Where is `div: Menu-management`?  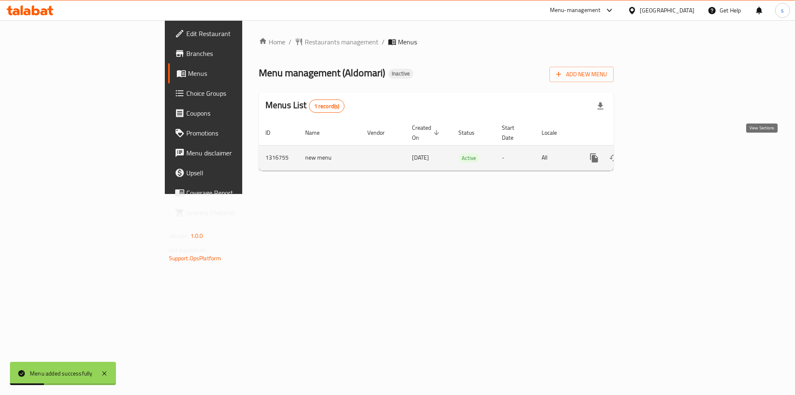 div: Menu-management is located at coordinates (575, 10).